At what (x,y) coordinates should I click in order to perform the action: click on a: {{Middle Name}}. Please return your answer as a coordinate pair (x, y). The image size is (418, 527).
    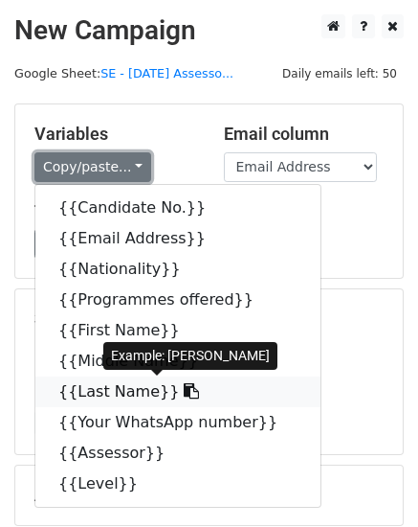
    Looking at the image, I should click on (178, 361).